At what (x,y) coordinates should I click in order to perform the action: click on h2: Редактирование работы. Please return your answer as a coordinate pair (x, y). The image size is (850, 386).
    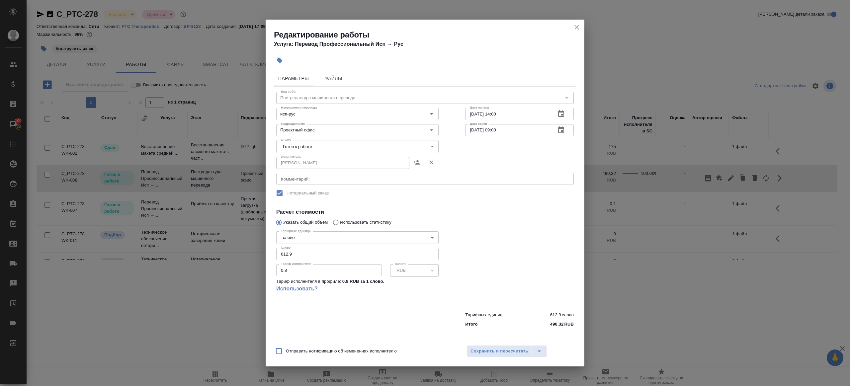
    Looking at the image, I should click on (429, 35).